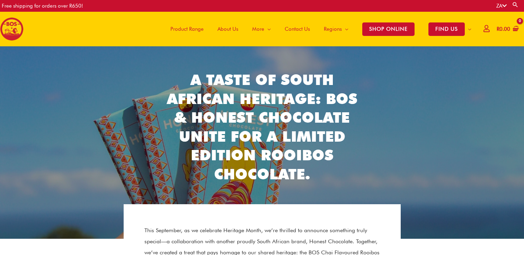 The height and width of the screenshot is (255, 524). What do you see at coordinates (388, 29) in the screenshot?
I see `span: SHOP ONLINE` at bounding box center [388, 29].